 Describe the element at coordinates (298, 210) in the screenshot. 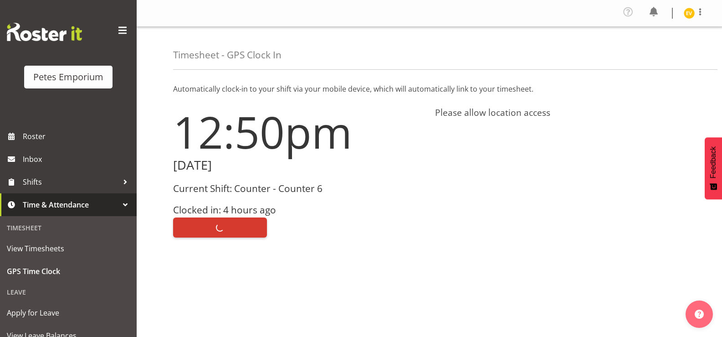

I see `h3: Clocked in: 4 hours ago` at that location.